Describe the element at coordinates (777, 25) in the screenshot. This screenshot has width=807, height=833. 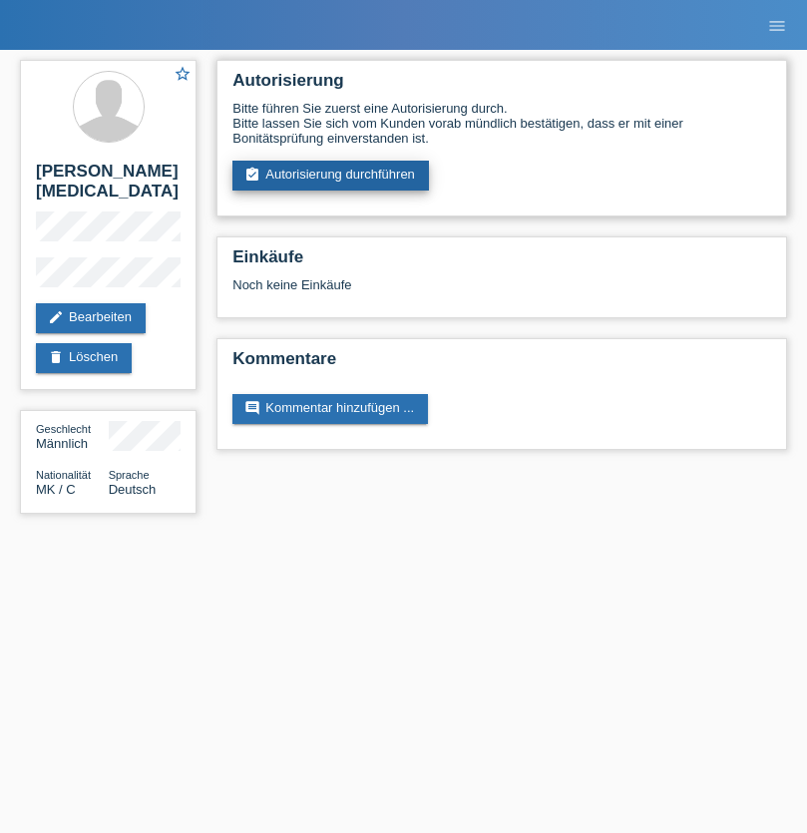
I see `a: menu` at that location.